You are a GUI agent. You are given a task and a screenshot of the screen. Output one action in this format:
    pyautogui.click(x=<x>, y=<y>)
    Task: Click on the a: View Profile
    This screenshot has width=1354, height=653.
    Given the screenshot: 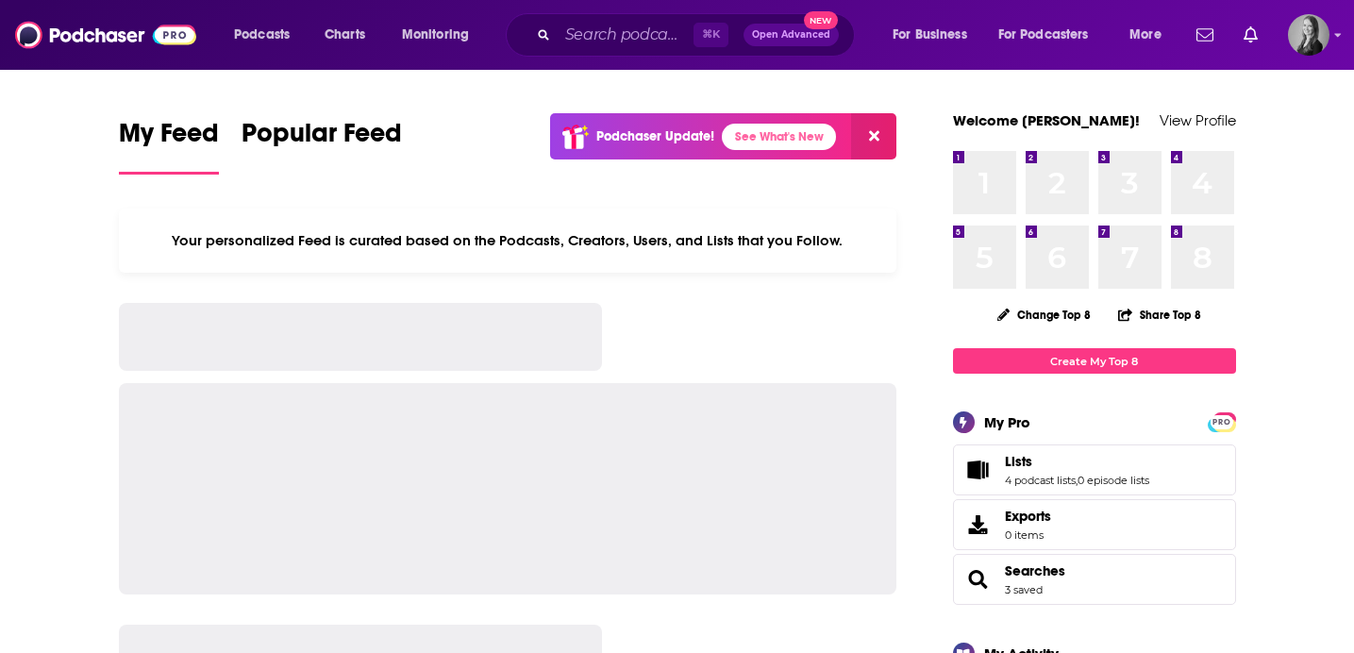 What is the action you would take?
    pyautogui.click(x=1197, y=120)
    